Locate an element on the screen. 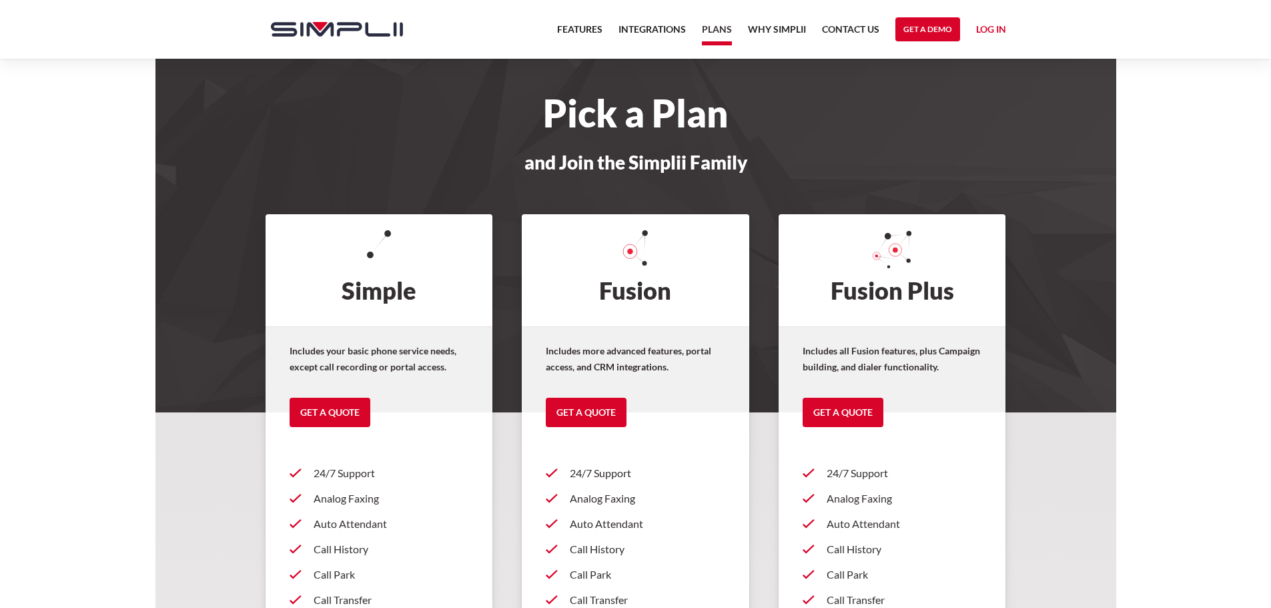  strong: Includes more advanced features, portal access, and CRM integrations. is located at coordinates (629, 358).